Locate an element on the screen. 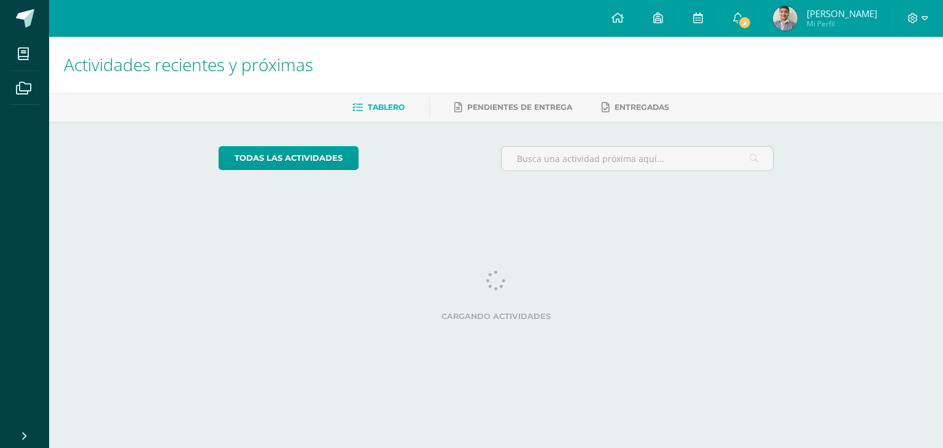 The width and height of the screenshot is (943, 448). a: todas las Actividades is located at coordinates (289, 158).